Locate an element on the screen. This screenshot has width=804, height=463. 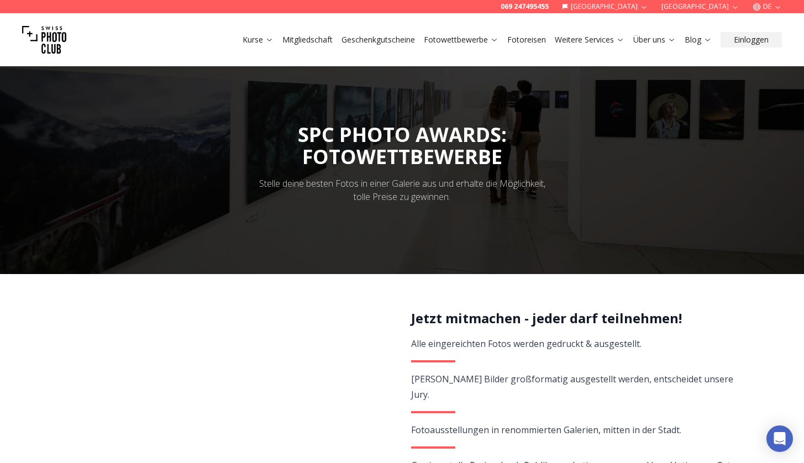
a: Fotowettbewerbe is located at coordinates (461, 40).